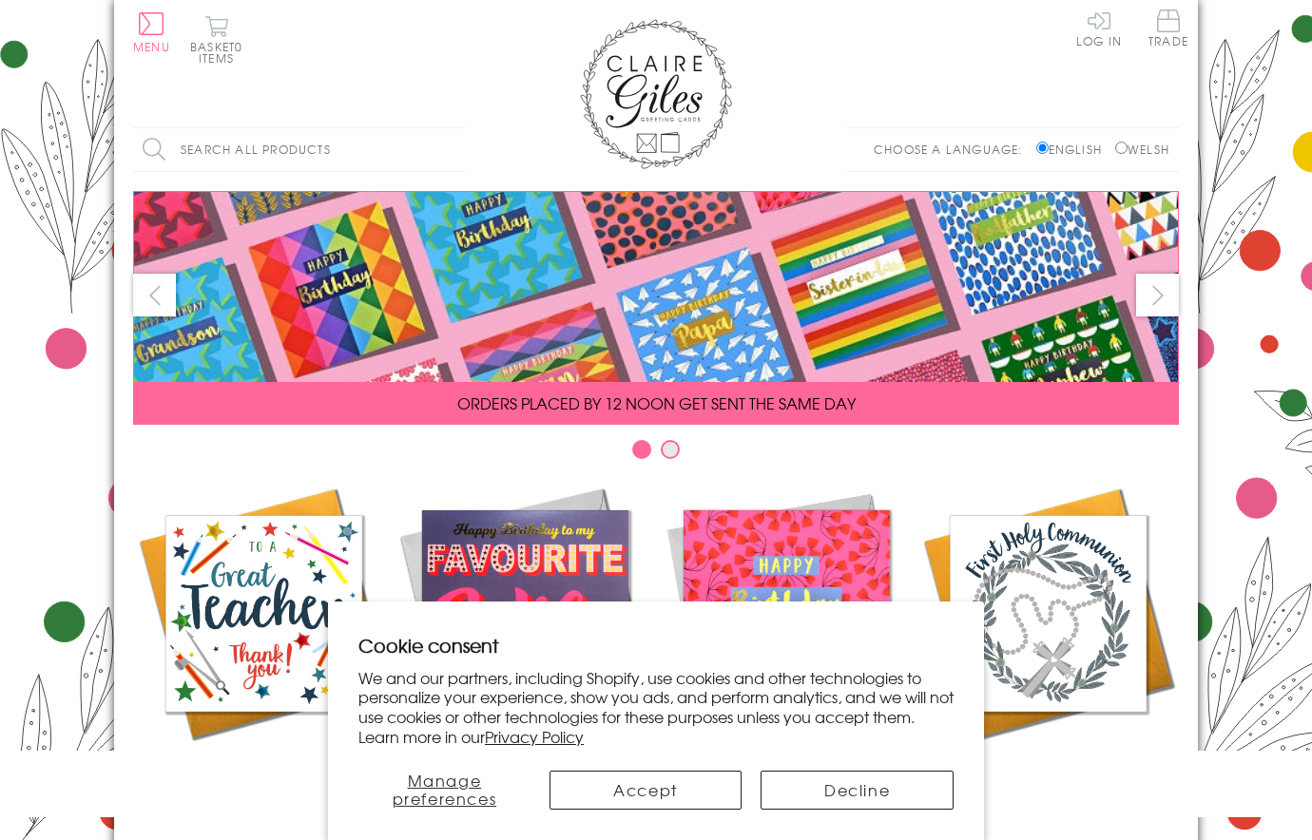  What do you see at coordinates (445, 789) in the screenshot?
I see `span: Manage preferences` at bounding box center [445, 789].